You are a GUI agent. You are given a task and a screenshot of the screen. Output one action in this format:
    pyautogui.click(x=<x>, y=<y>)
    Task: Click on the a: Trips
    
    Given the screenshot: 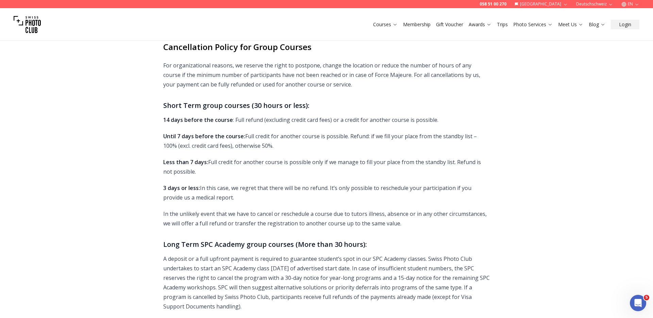 What is the action you would take?
    pyautogui.click(x=502, y=24)
    